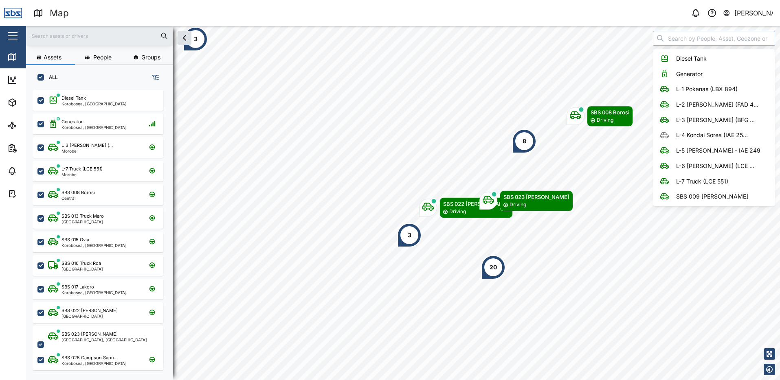 The image size is (780, 380). I want to click on div: SBS 016 Truck Roa, so click(81, 263).